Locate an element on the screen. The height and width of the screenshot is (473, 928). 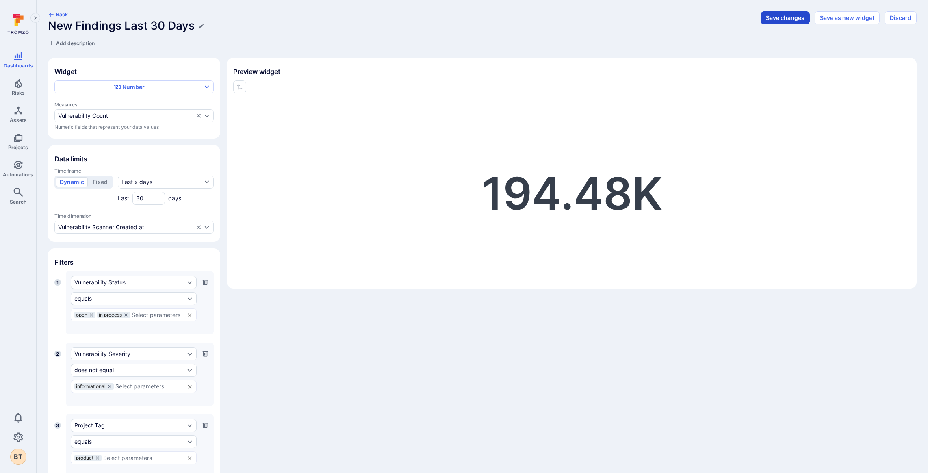
span: Time dimension is located at coordinates (134, 216).